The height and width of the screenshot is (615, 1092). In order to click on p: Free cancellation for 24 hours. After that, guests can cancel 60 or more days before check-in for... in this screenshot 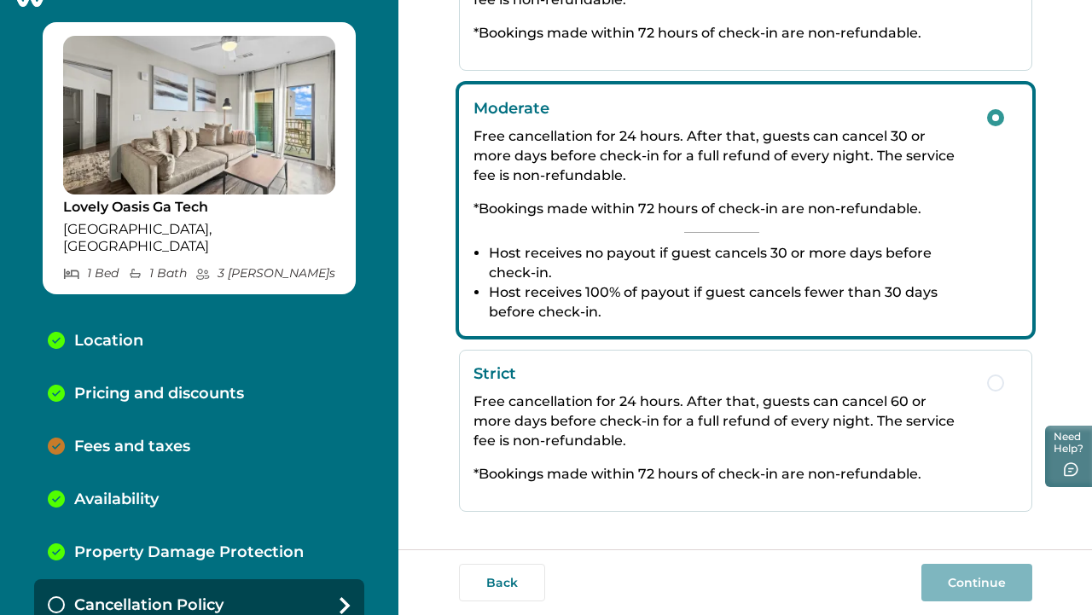, I will do `click(722, 421)`.